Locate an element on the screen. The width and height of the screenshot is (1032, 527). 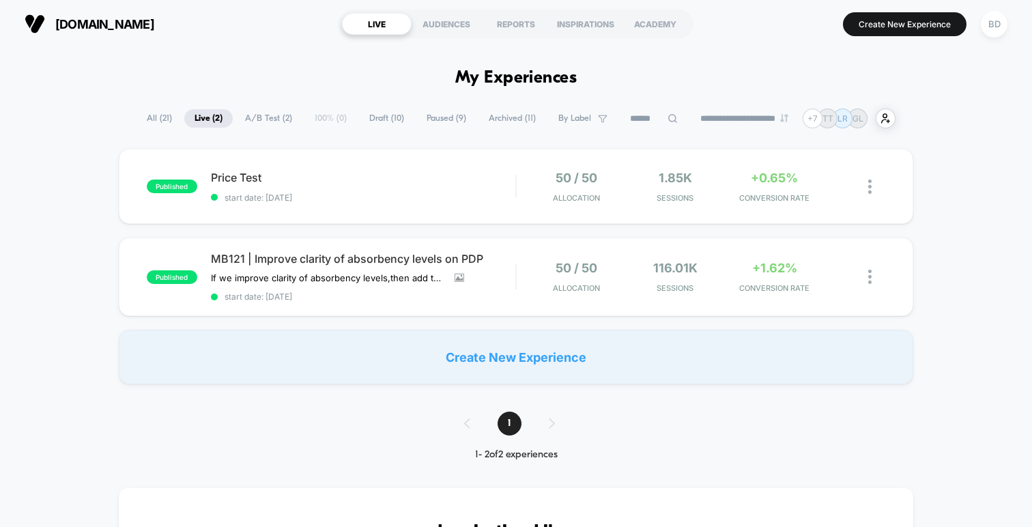
span: Archived ( 11 ) is located at coordinates (512, 118).